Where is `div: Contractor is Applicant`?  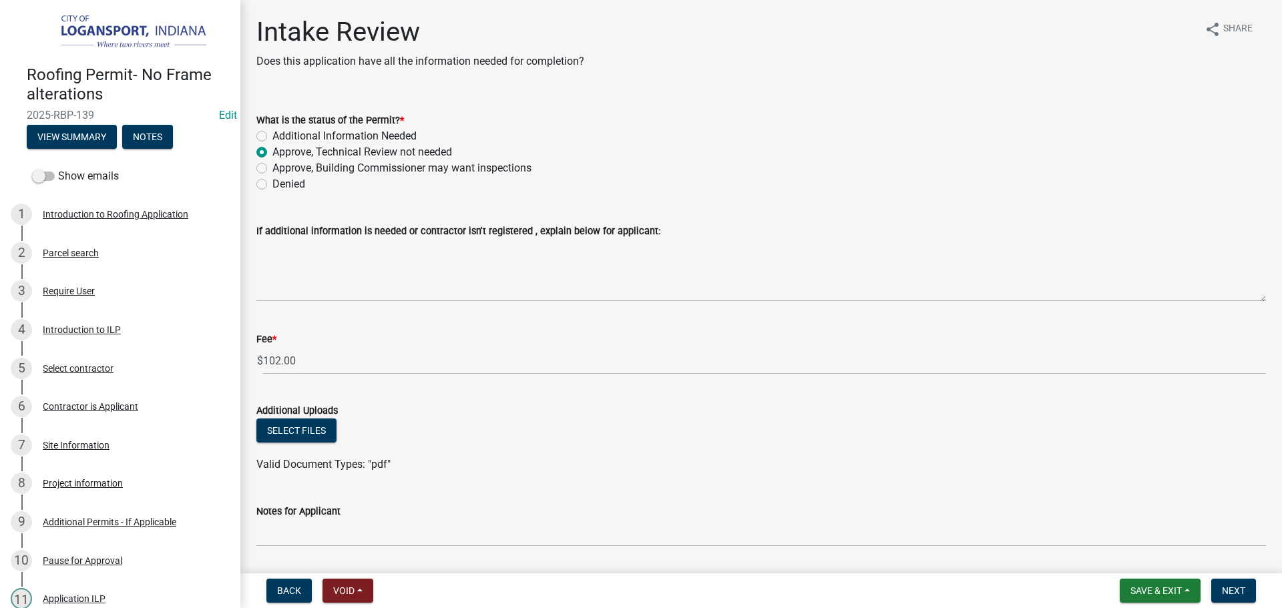
div: Contractor is Applicant is located at coordinates (90, 407).